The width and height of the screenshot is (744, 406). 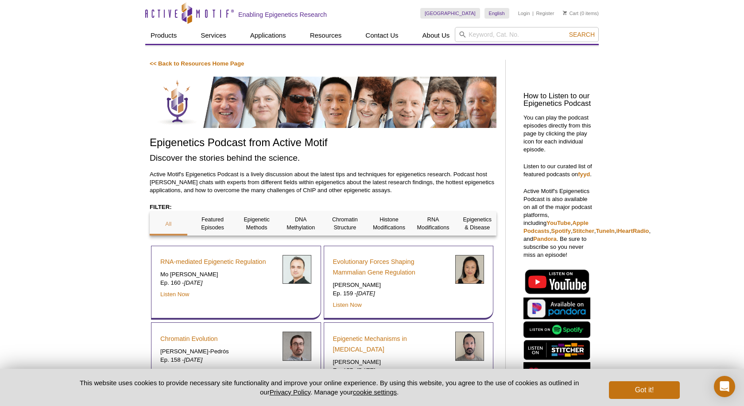 What do you see at coordinates (556, 329) in the screenshot?
I see `img: Listen on Spotify` at bounding box center [556, 329].